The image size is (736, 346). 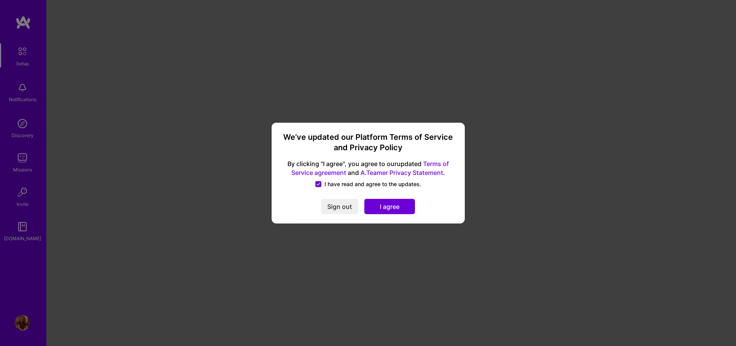 What do you see at coordinates (340, 206) in the screenshot?
I see `button: Sign out` at bounding box center [340, 206].